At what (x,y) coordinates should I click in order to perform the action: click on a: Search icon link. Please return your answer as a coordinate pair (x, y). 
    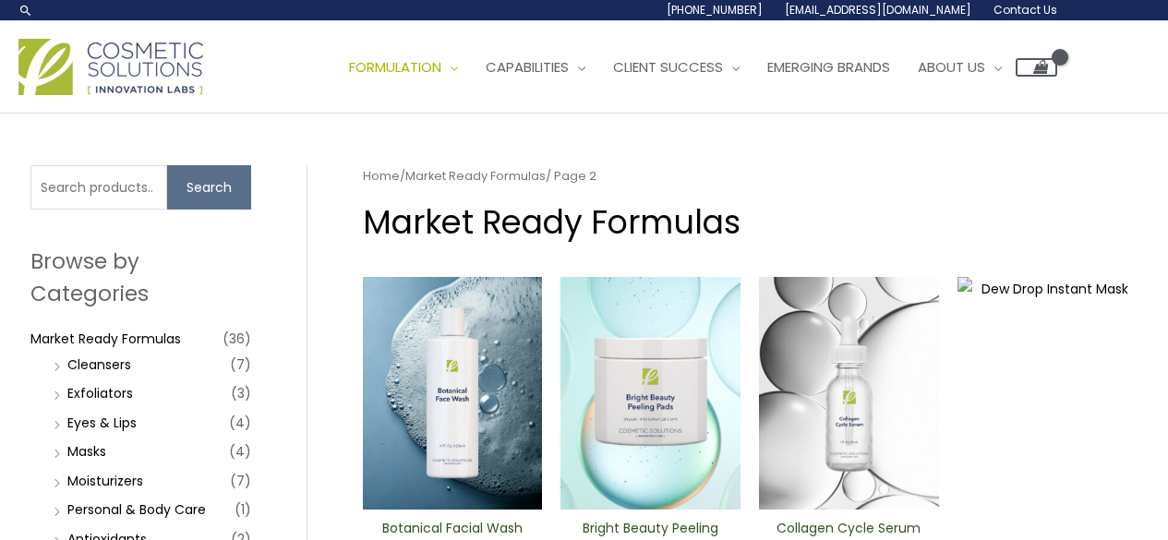
    Looking at the image, I should click on (26, 10).